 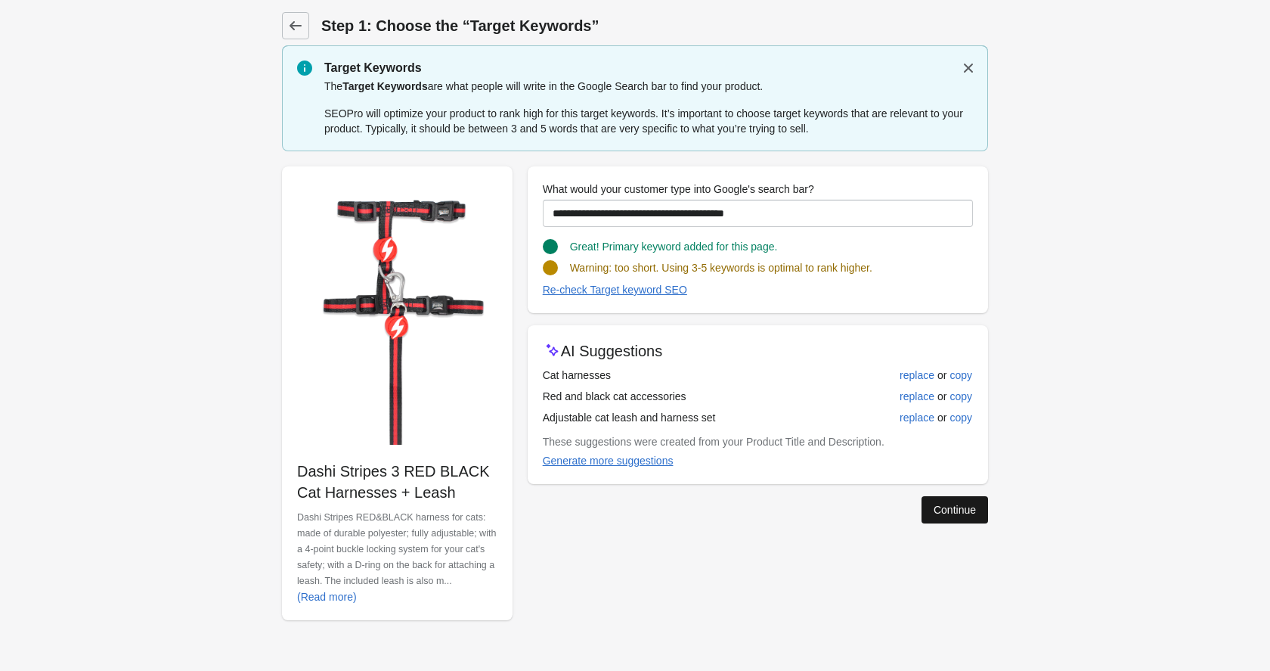 What do you see at coordinates (396, 557) in the screenshot?
I see `span: Dashi Stripes RED&BLACK harness for cats: made of durable polyester; fully adjustable; with a 4-p...` at bounding box center [396, 557].